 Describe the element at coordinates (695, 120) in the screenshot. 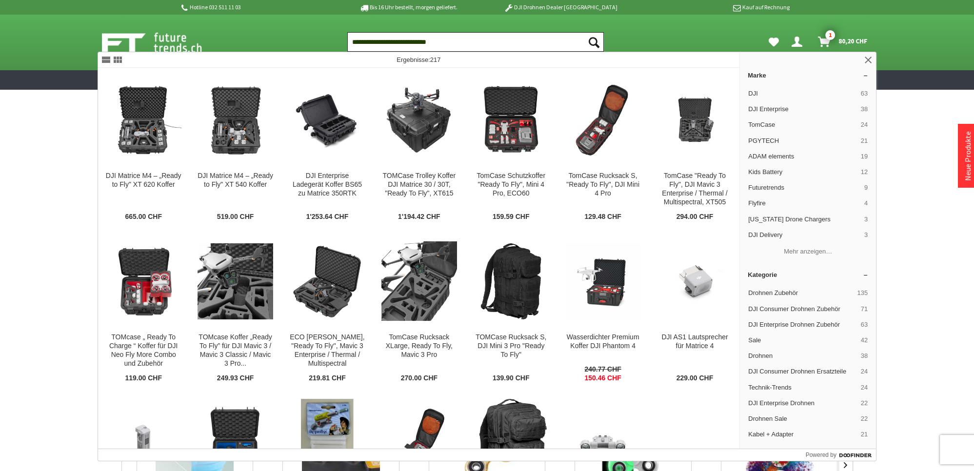

I see `img: TomCase "Ready To Fly", DJI Mavic 3 Enterprise / Thermal / Multispectral, XT505` at that location.